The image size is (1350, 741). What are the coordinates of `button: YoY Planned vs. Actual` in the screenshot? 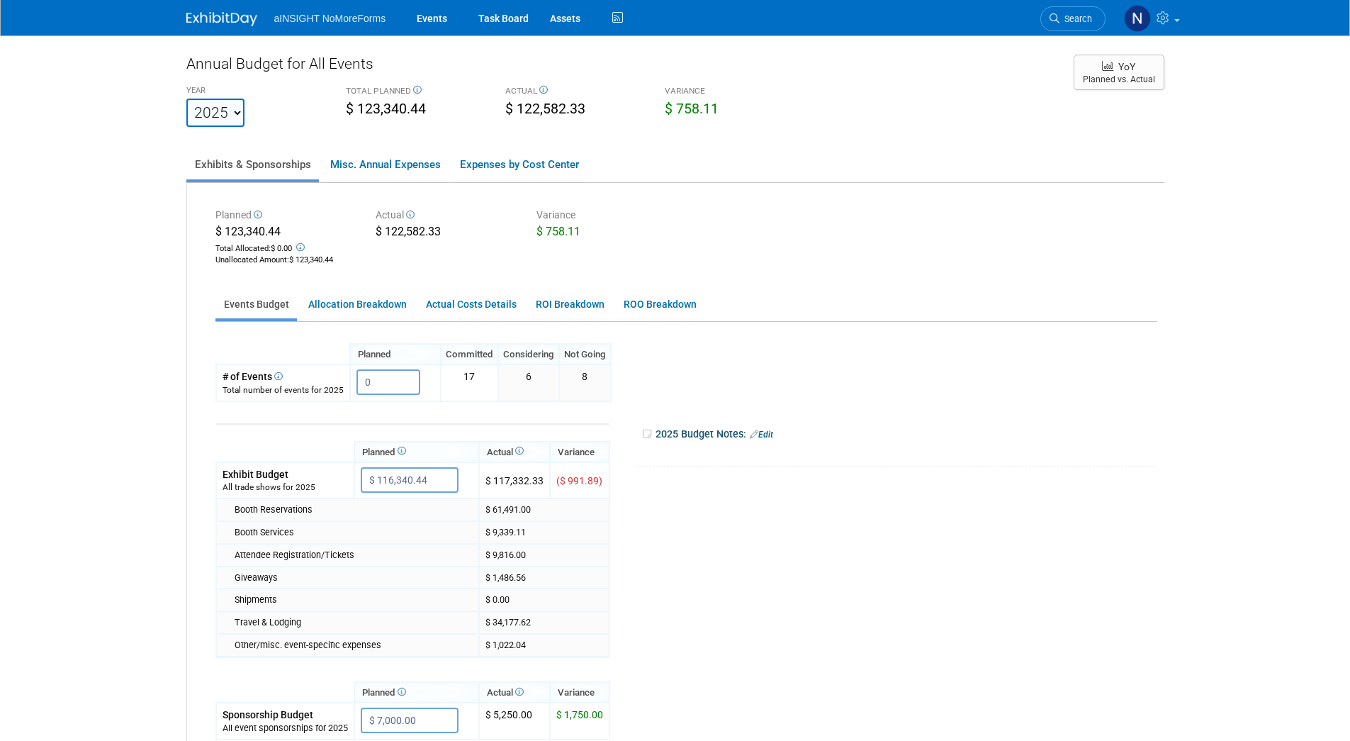 It's located at (1119, 72).